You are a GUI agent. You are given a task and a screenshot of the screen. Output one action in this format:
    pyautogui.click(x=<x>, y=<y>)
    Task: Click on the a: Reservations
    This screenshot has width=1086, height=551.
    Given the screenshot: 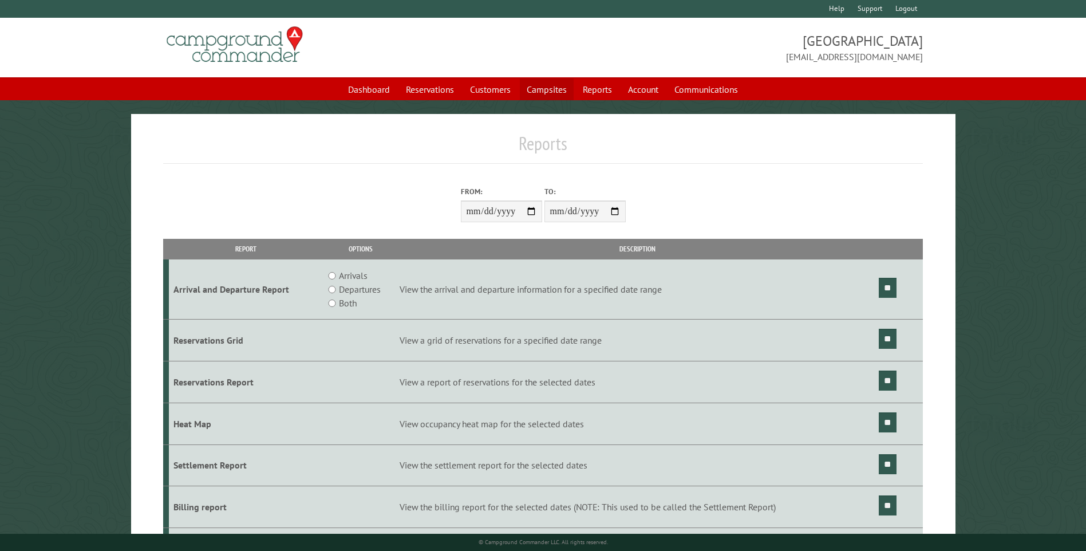 What is the action you would take?
    pyautogui.click(x=430, y=89)
    